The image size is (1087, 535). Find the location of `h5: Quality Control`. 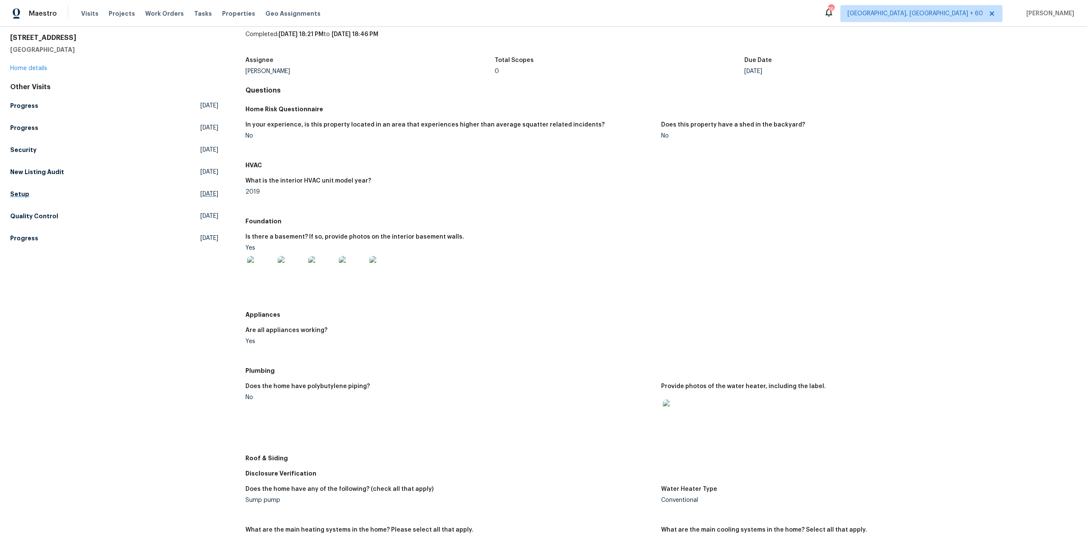

h5: Quality Control is located at coordinates (34, 216).